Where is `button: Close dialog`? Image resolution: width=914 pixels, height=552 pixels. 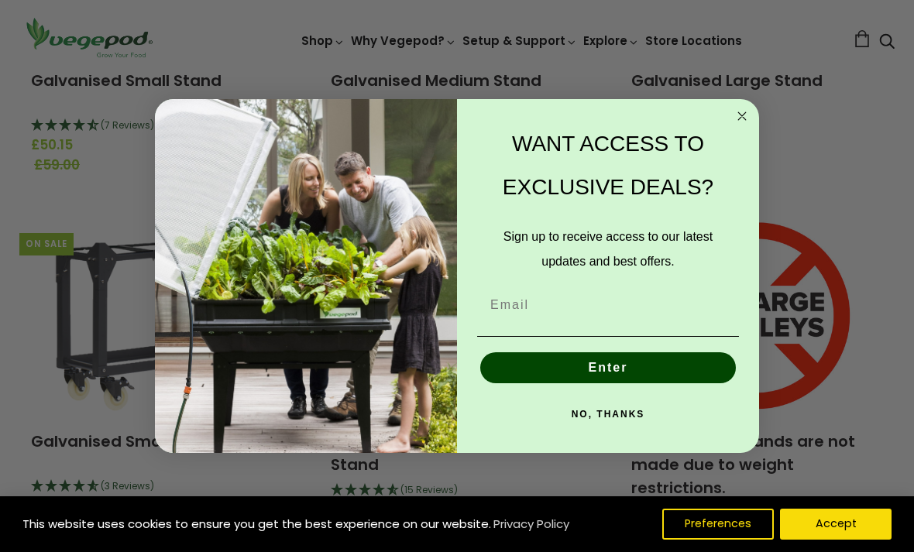 button: Close dialog is located at coordinates (742, 116).